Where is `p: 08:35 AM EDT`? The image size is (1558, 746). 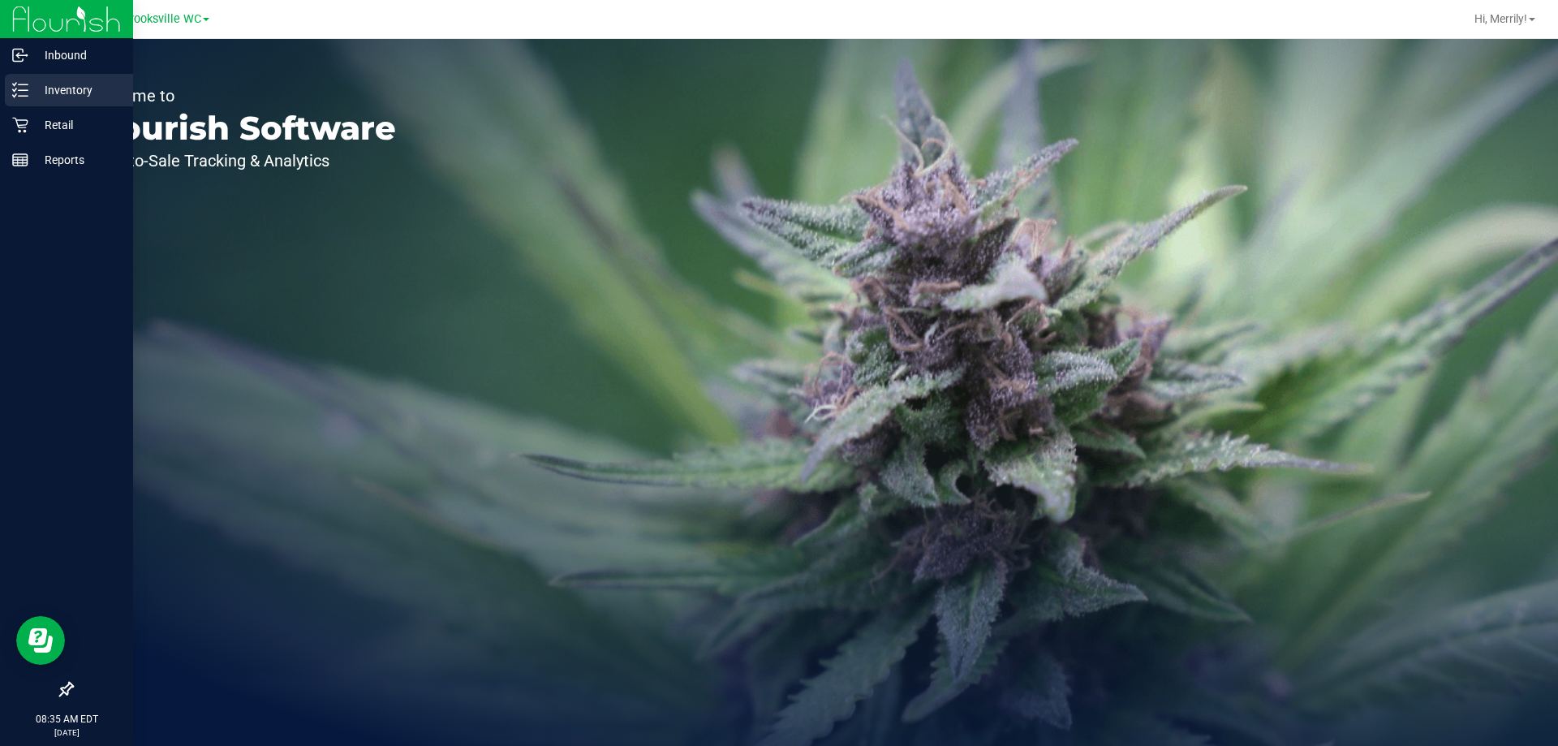 p: 08:35 AM EDT is located at coordinates (67, 719).